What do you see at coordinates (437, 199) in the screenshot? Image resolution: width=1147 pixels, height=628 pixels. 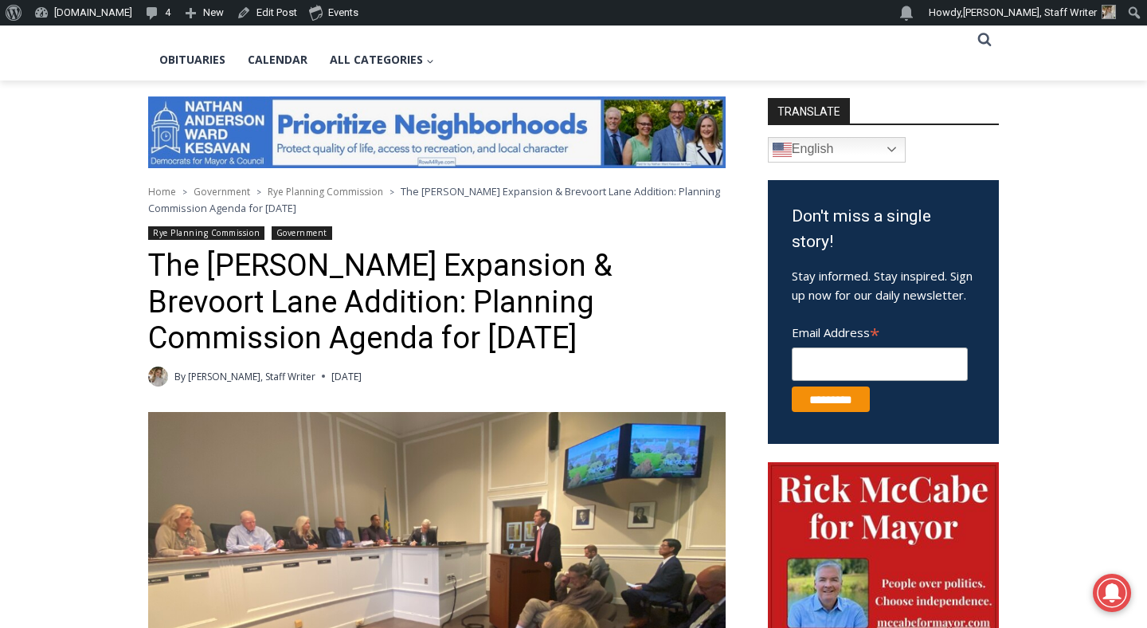 I see `nav: Breadcrumbs` at bounding box center [437, 199].